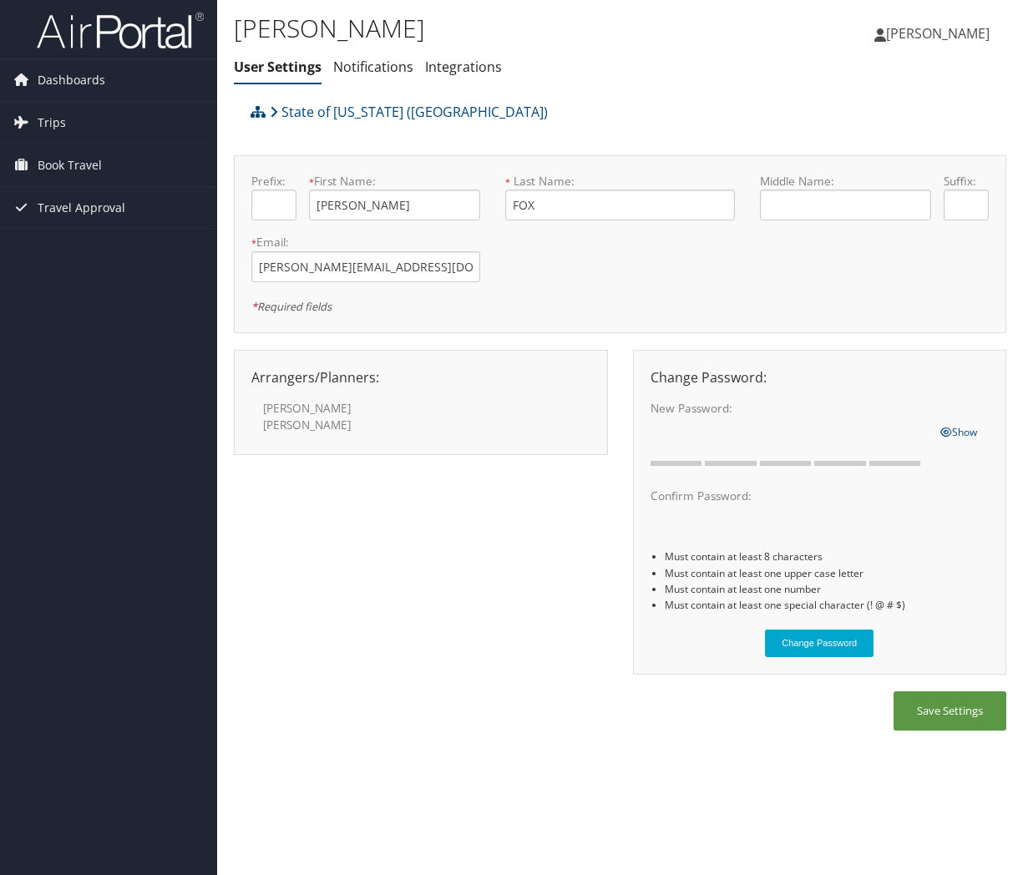 This screenshot has height=875, width=1023. I want to click on label: New Password:, so click(789, 408).